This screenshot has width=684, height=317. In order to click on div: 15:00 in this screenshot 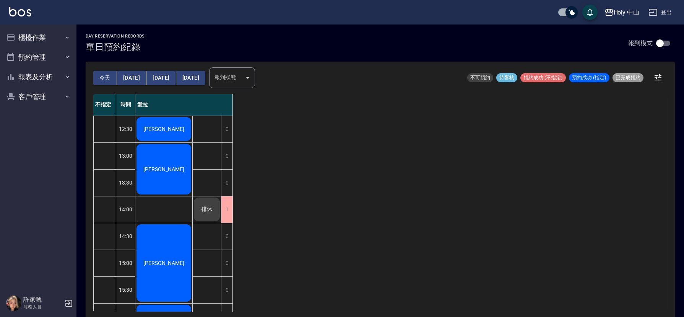, I will do `click(126, 263)`.